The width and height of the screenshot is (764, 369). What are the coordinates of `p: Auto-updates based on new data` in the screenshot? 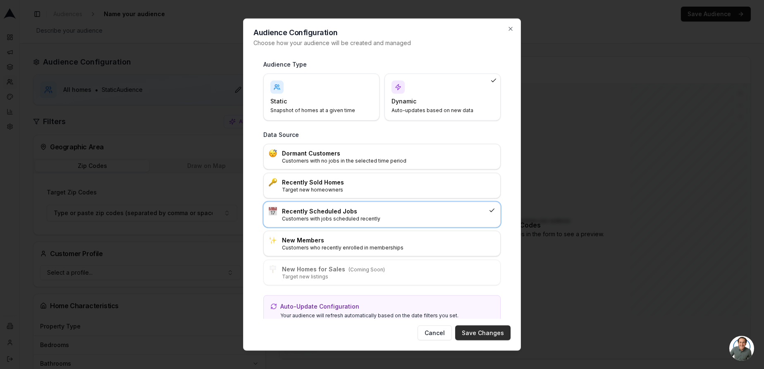 It's located at (438, 110).